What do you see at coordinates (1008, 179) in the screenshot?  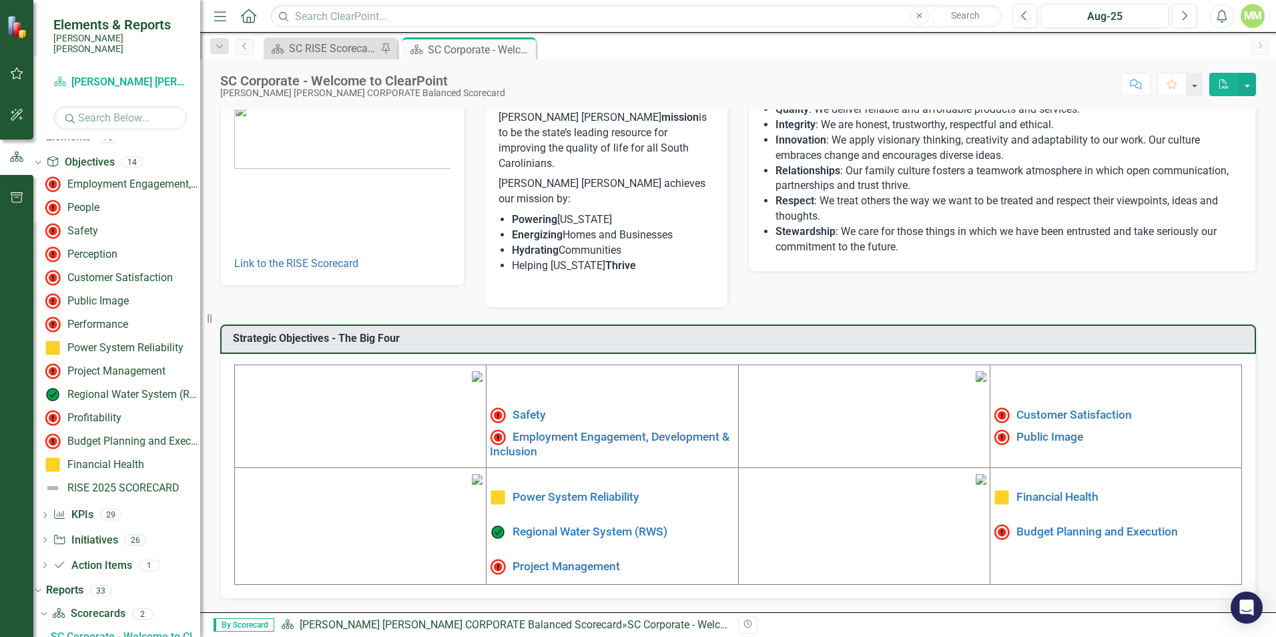 I see `li: : Our family culture fosters a teamwork atmosphere in which open communication, partnerships and ...` at bounding box center [1008, 179].